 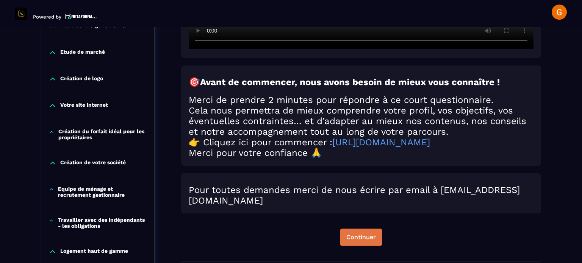 I want to click on p: Votre site internet, so click(x=84, y=106).